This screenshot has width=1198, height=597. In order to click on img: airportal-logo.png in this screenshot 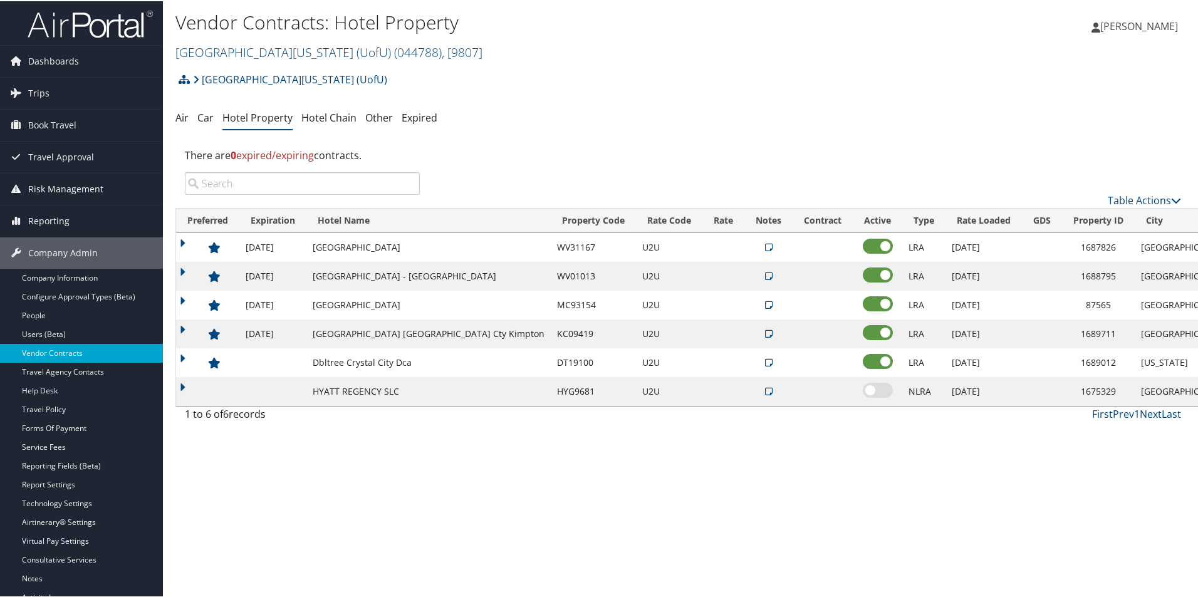, I will do `click(90, 23)`.